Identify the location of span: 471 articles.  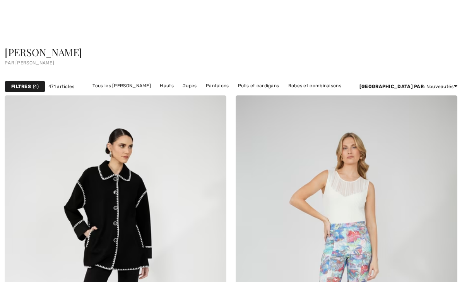
(62, 86).